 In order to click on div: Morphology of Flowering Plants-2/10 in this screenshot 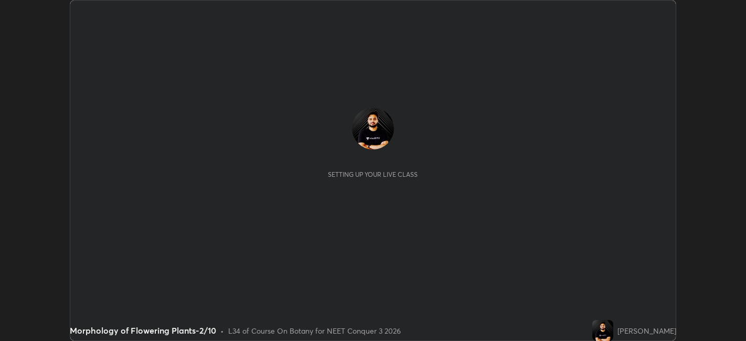, I will do `click(143, 330)`.